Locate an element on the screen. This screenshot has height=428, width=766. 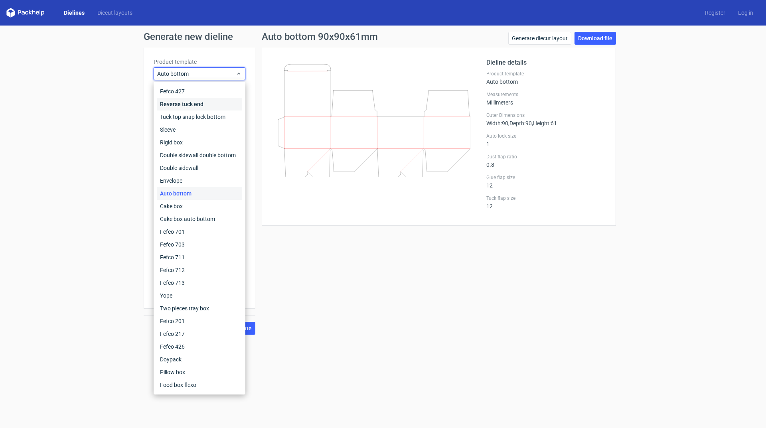
label: Tuck flap size is located at coordinates (546, 198).